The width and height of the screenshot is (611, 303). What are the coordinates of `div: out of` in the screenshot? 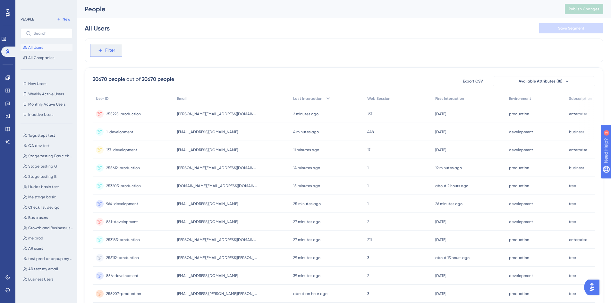 It's located at (133, 79).